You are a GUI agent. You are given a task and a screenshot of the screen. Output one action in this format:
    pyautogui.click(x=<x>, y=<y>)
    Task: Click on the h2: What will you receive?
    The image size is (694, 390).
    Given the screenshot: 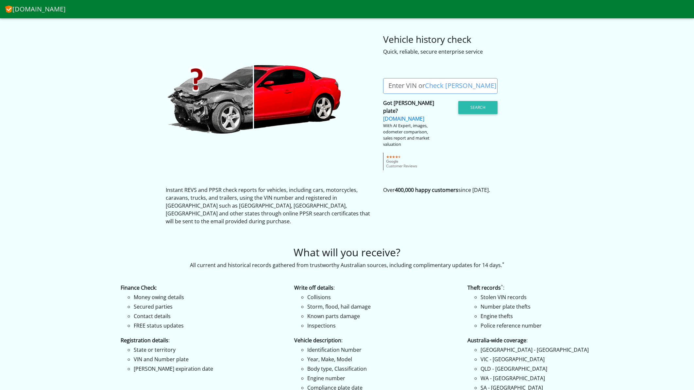 What is the action you would take?
    pyautogui.click(x=347, y=252)
    